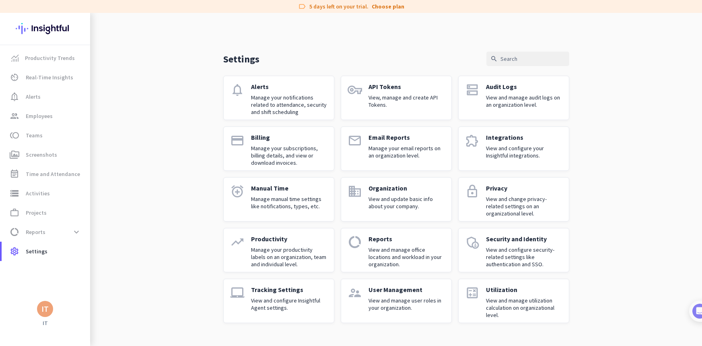 Image resolution: width=702 pixels, height=346 pixels. What do you see at coordinates (407, 289) in the screenshot?
I see `p: User Management` at bounding box center [407, 289].